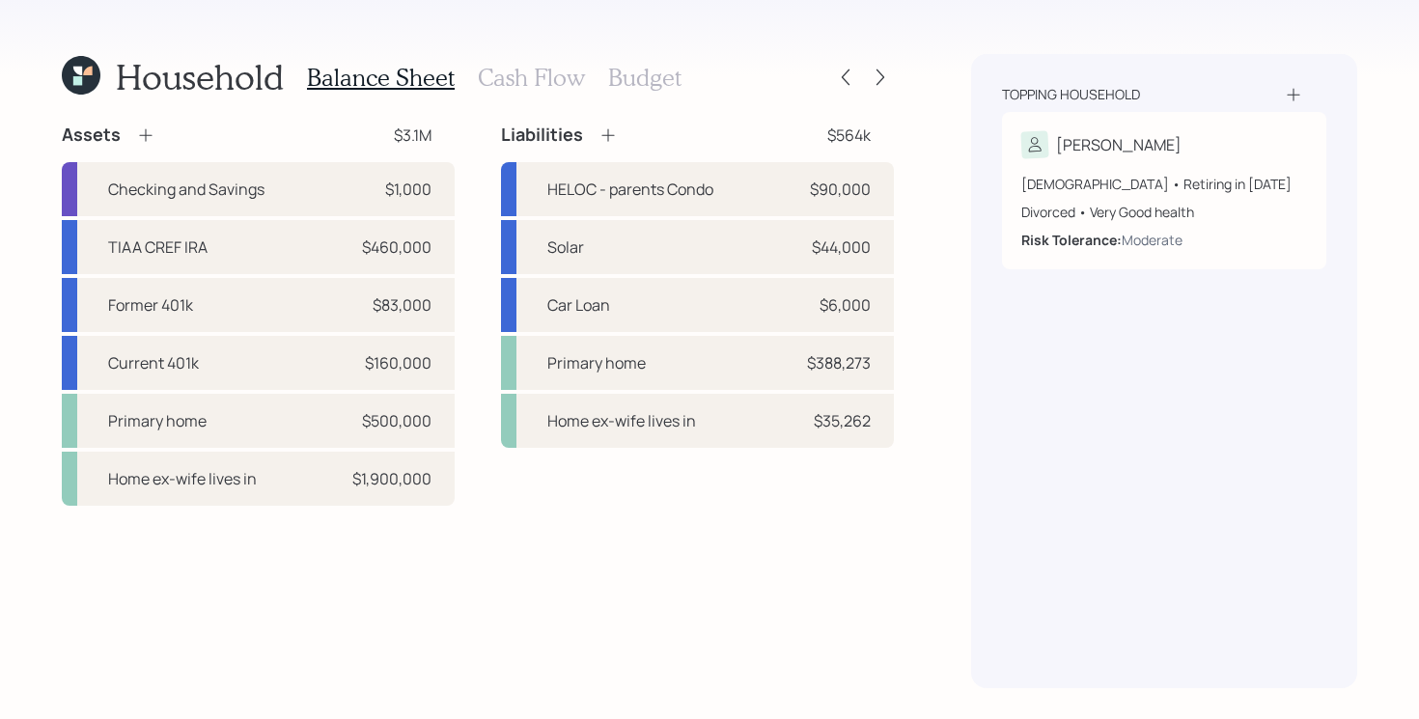 The image size is (1419, 719). Describe the element at coordinates (402, 305) in the screenshot. I see `div: $83,000` at that location.